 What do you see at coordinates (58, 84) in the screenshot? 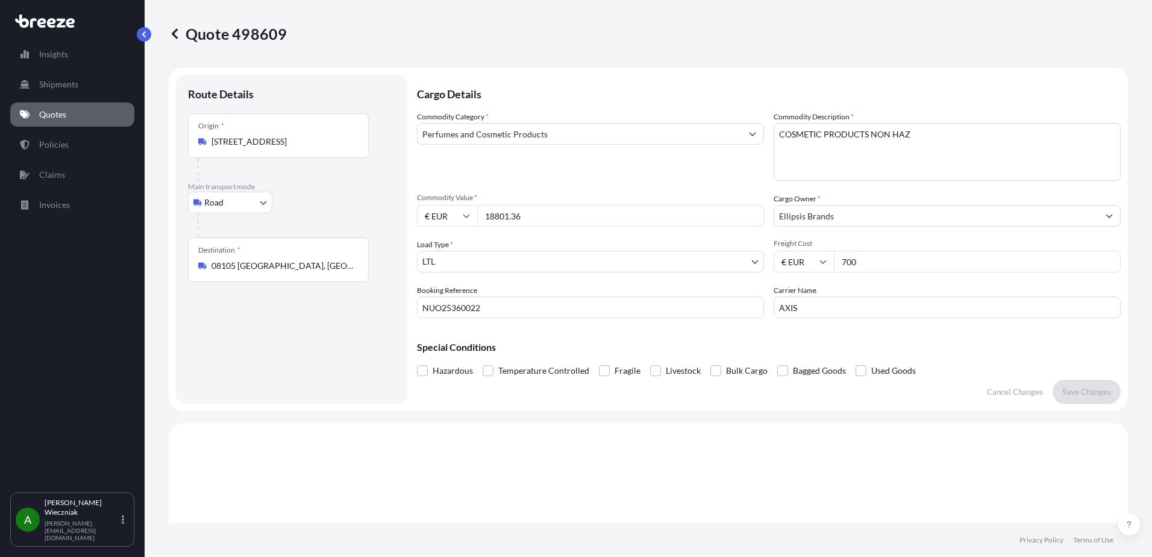
I see `p: Shipments` at bounding box center [58, 84].